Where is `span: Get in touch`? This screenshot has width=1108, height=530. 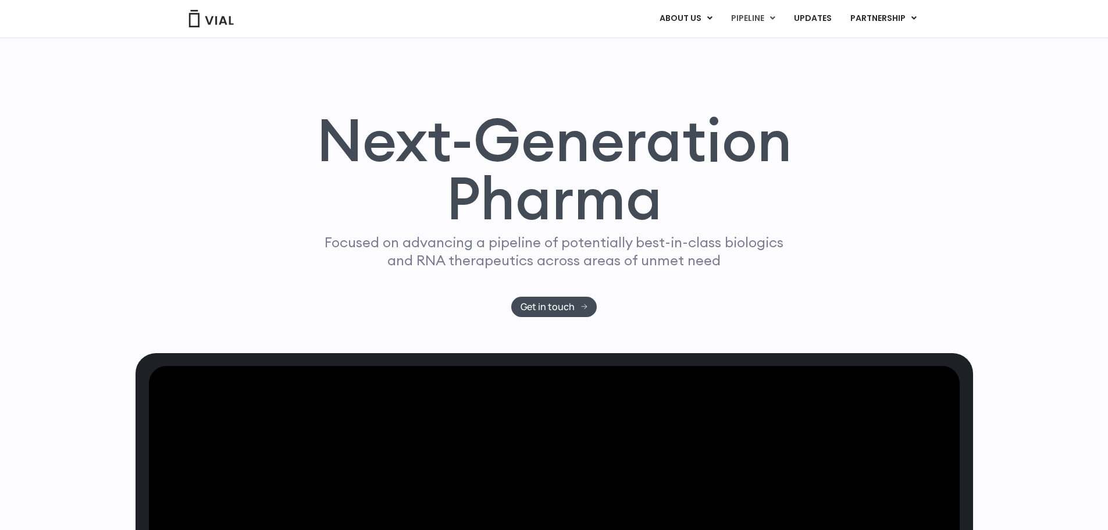 span: Get in touch is located at coordinates (547, 307).